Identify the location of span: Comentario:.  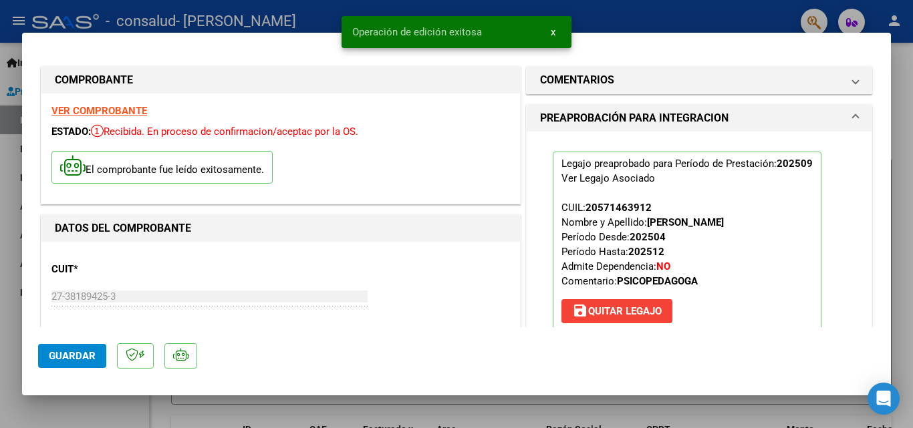
(630, 281).